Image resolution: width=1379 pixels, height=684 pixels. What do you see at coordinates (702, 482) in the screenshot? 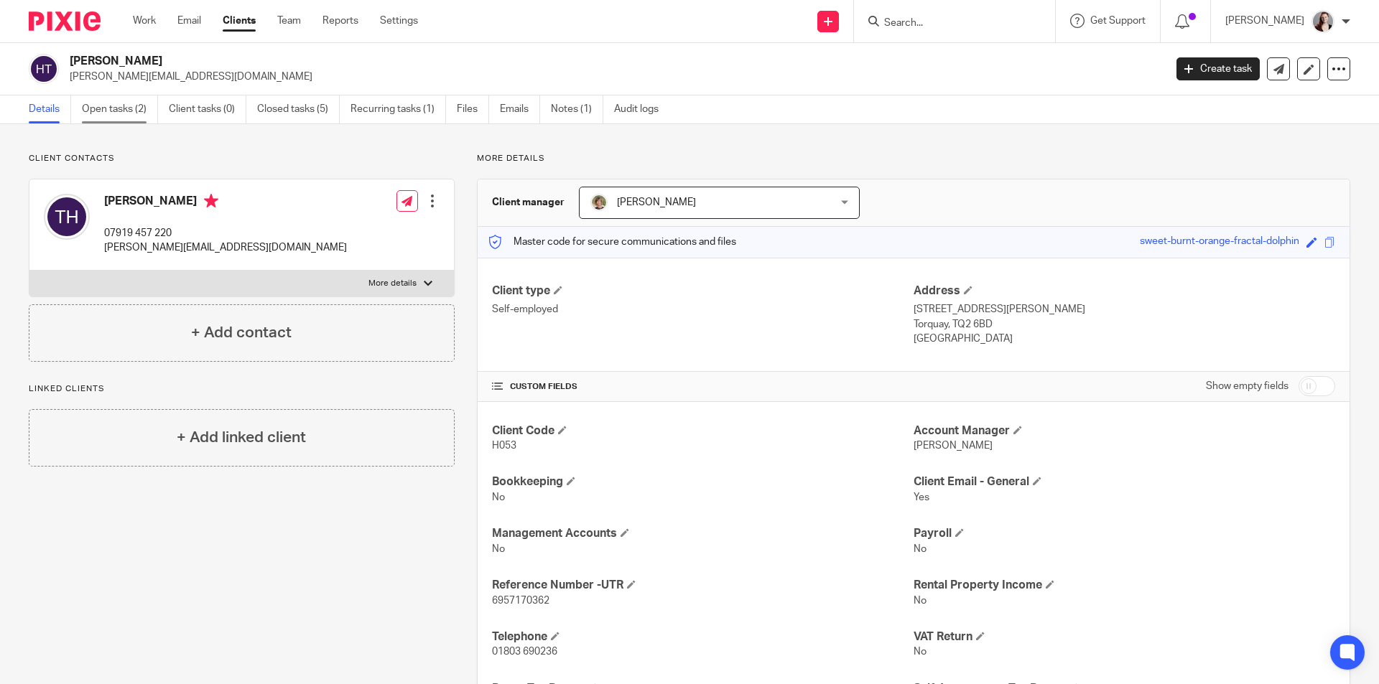
I see `h4: Bookkeeping` at bounding box center [702, 482].